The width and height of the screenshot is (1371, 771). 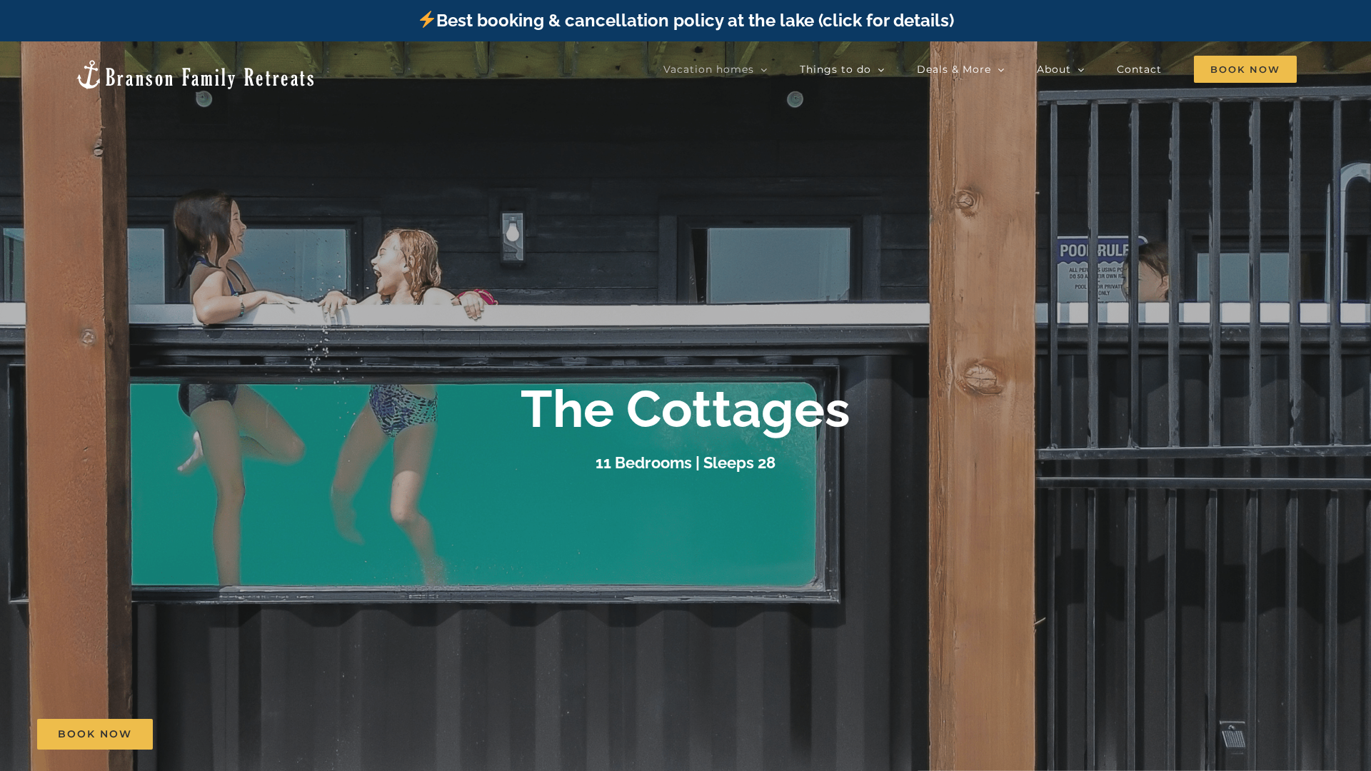 I want to click on span: Vacation homes, so click(x=708, y=69).